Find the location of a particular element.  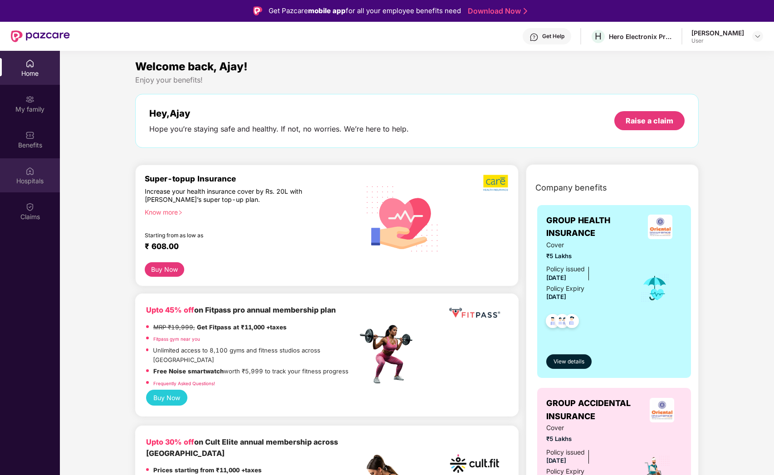

button: View details is located at coordinates (569, 362).